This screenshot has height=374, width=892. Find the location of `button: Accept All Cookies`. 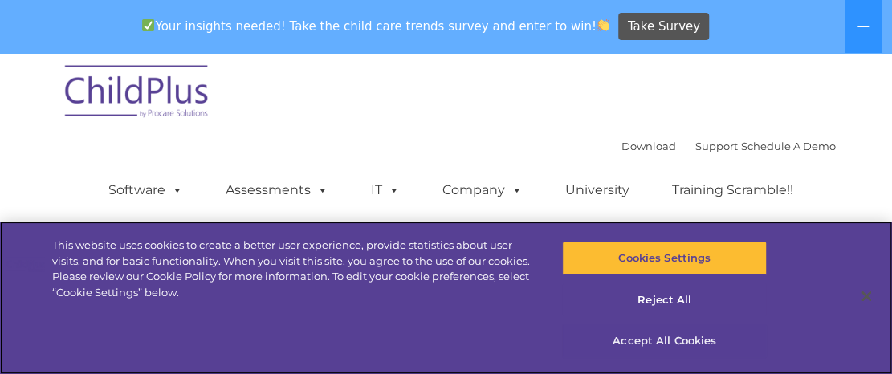

button: Accept All Cookies is located at coordinates (665, 341).